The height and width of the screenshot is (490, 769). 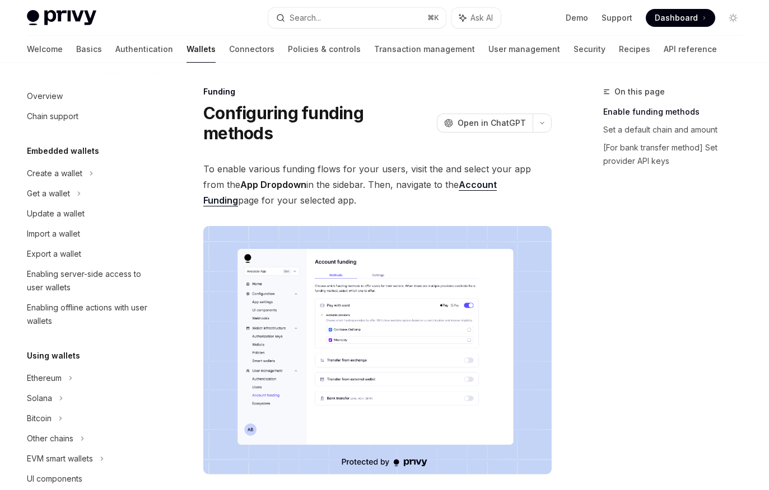 What do you see at coordinates (91, 315) in the screenshot?
I see `div: Enabling offline actions with user wallets` at bounding box center [91, 315].